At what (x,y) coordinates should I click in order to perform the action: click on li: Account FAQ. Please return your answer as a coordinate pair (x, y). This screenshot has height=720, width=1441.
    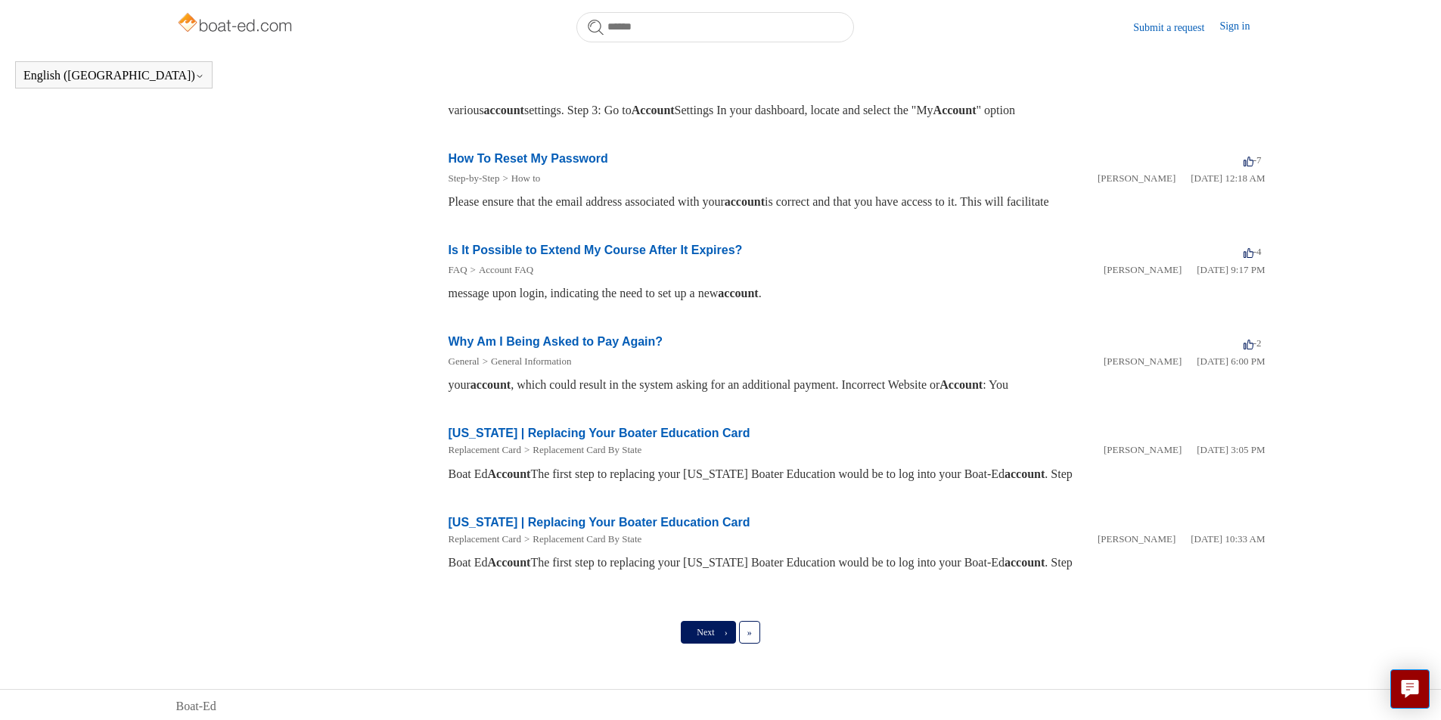
    Looking at the image, I should click on (501, 270).